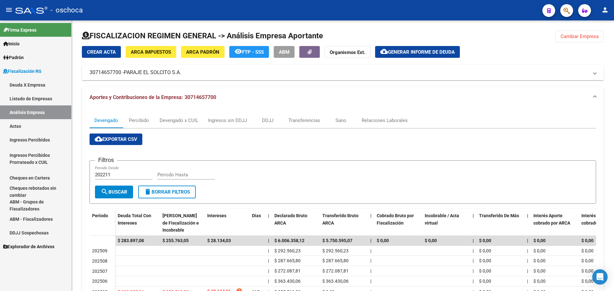 The image size is (614, 291). Describe the element at coordinates (552, 219) in the screenshot. I see `span: Interés Aporte cobrado por ARCA` at that location.